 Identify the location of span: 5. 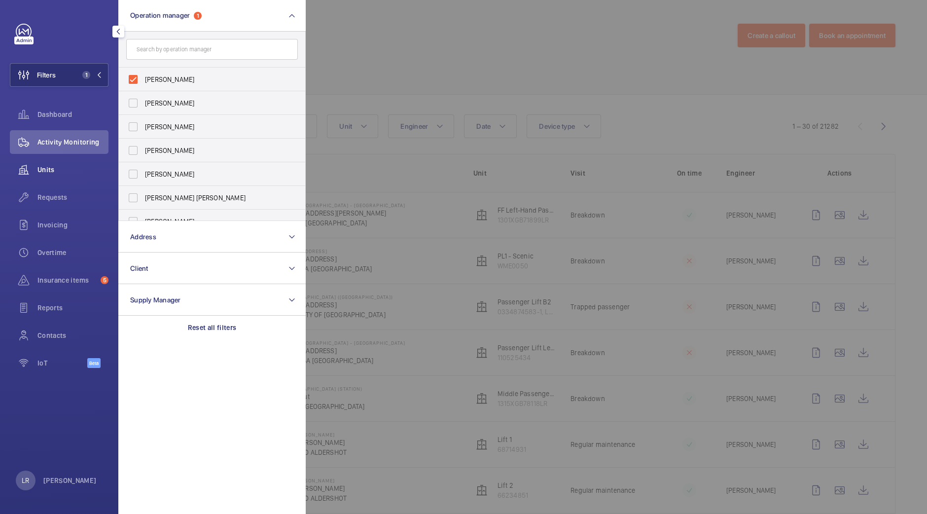
(105, 280).